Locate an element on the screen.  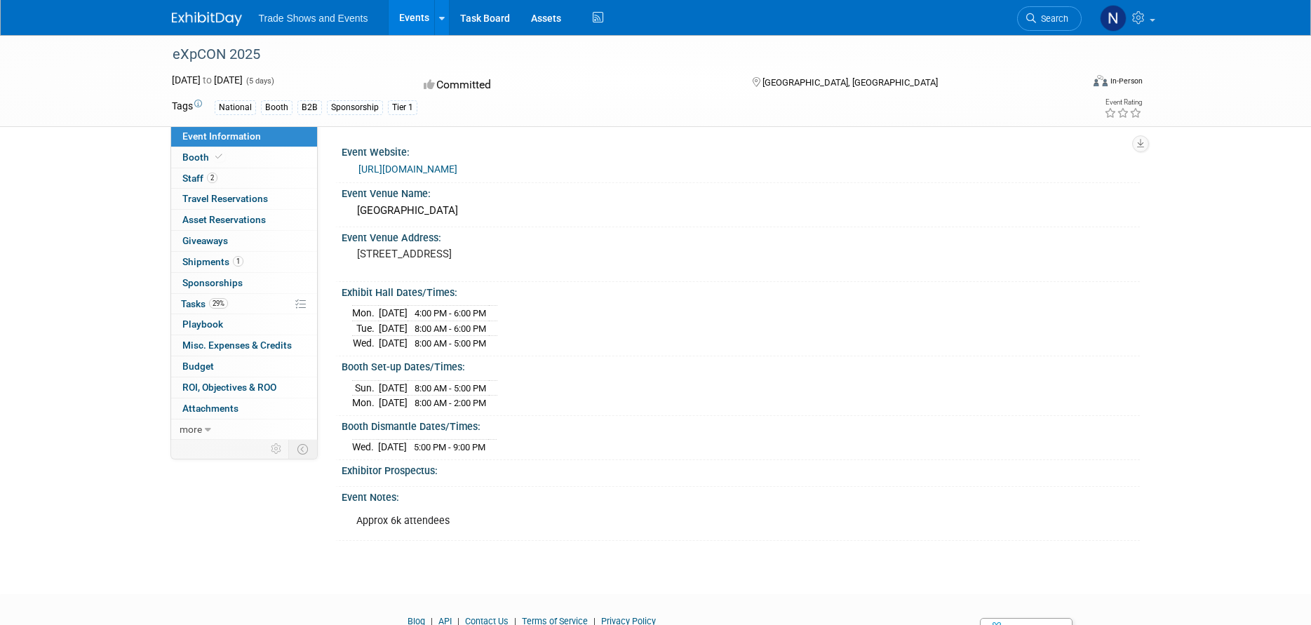
span: 29% is located at coordinates (218, 303).